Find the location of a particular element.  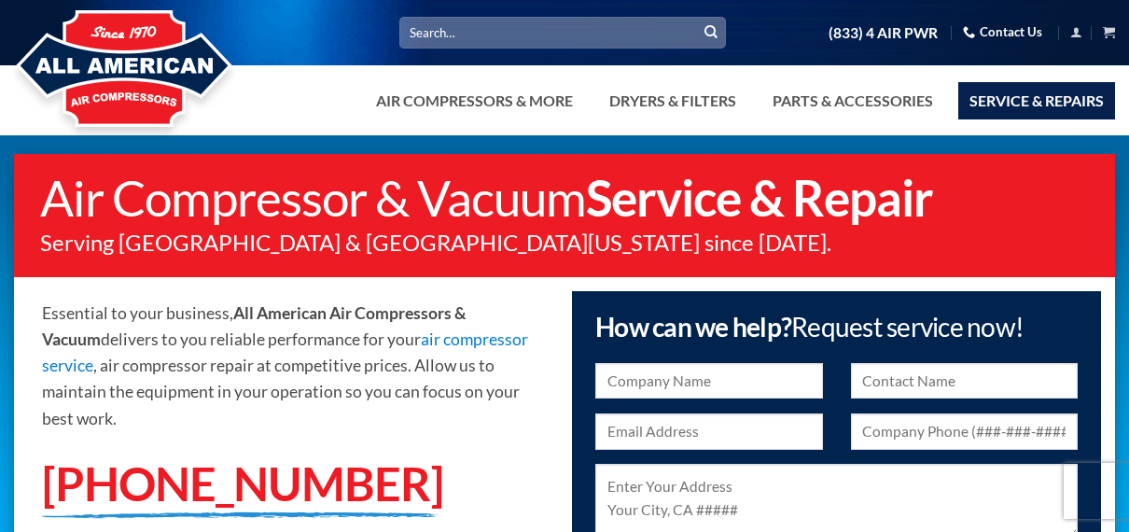

input: Company Name is located at coordinates (709, 381).